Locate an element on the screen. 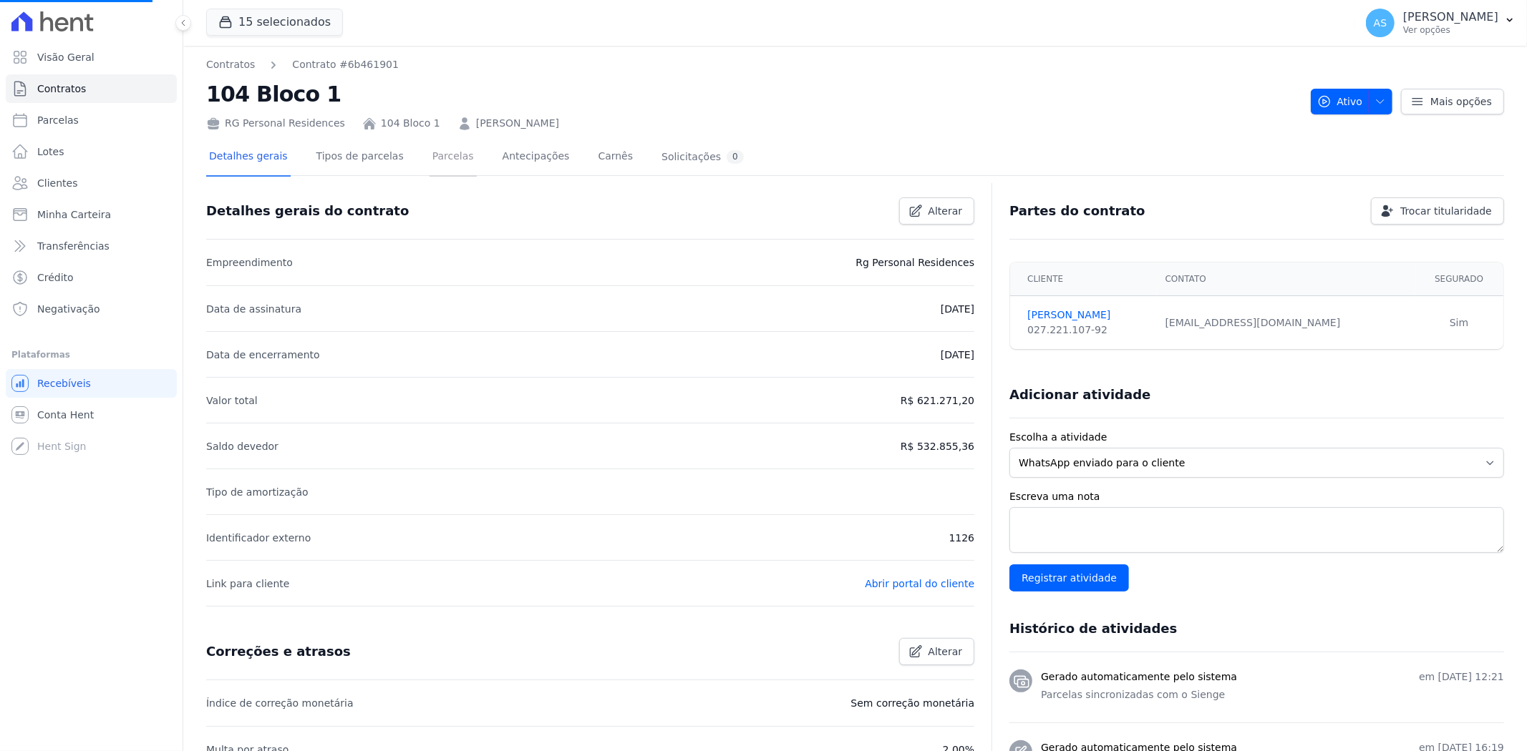 The width and height of the screenshot is (1527, 751). a: Transferências is located at coordinates (91, 246).